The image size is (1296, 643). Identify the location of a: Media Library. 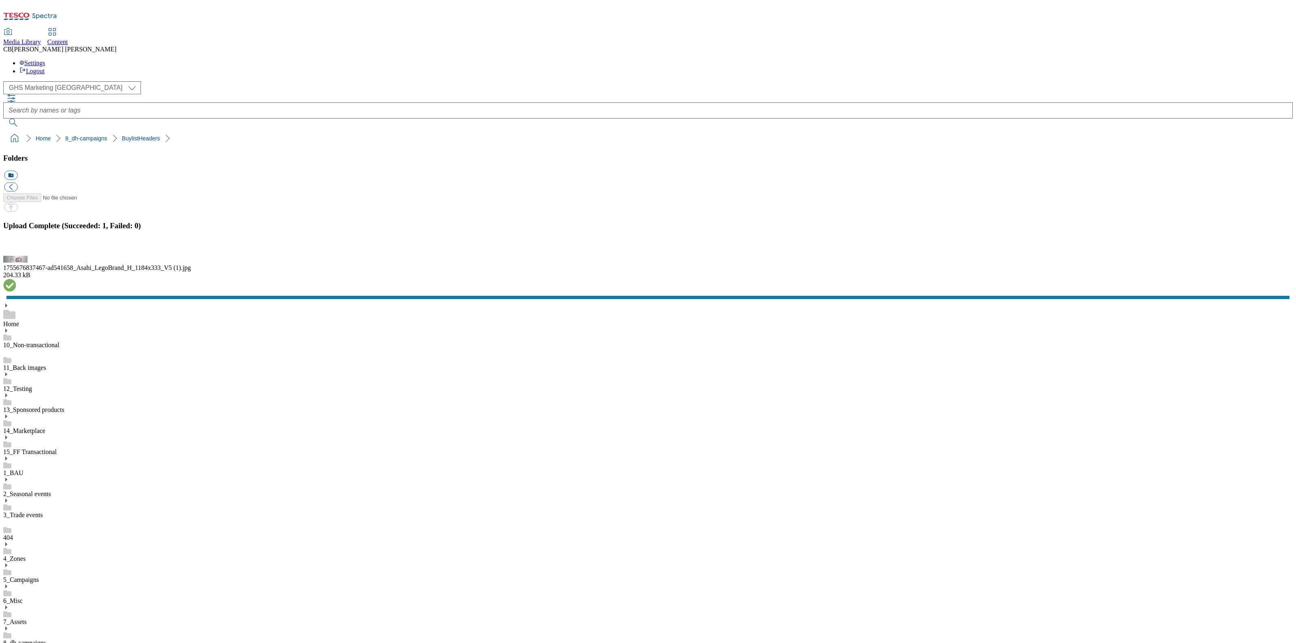
(22, 37).